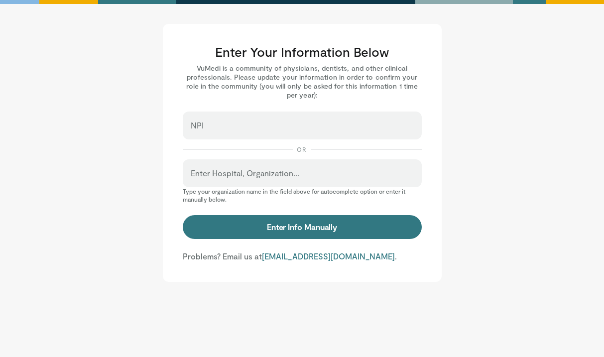 This screenshot has height=357, width=604. Describe the element at coordinates (302, 52) in the screenshot. I see `h3: Enter Your Information Below` at that location.